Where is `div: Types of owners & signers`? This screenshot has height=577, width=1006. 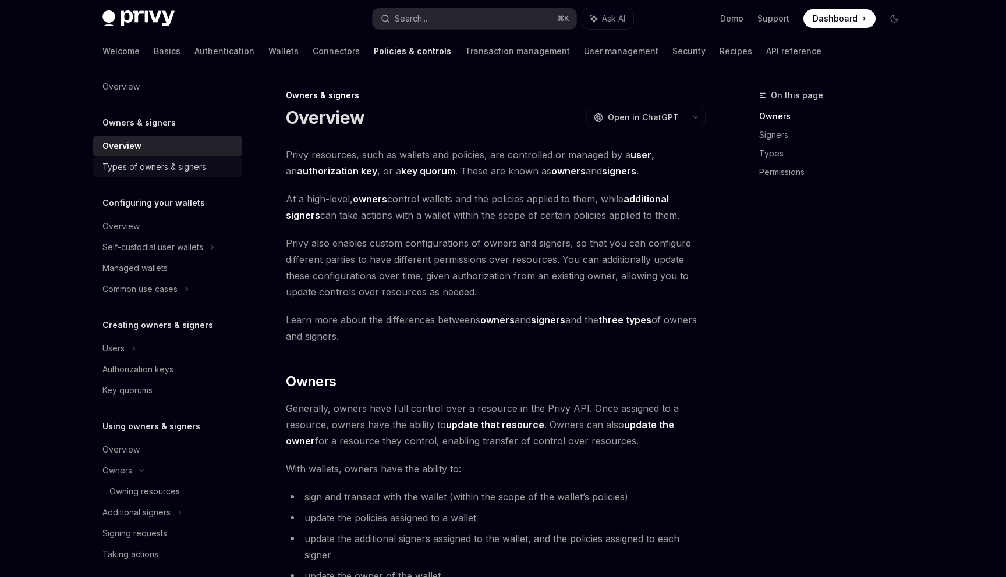 div: Types of owners & signers is located at coordinates (154, 167).